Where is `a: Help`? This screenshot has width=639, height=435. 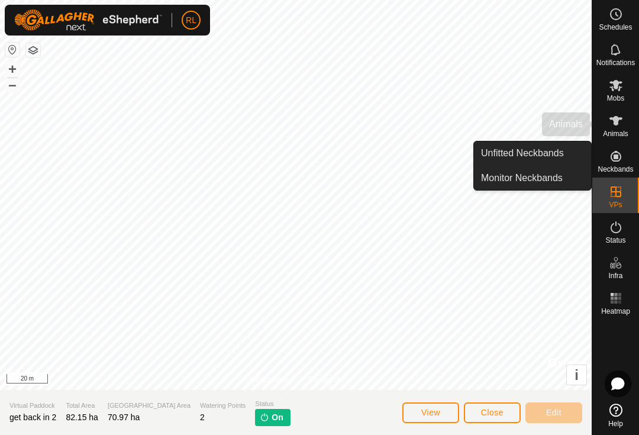 a: Help is located at coordinates (615, 415).